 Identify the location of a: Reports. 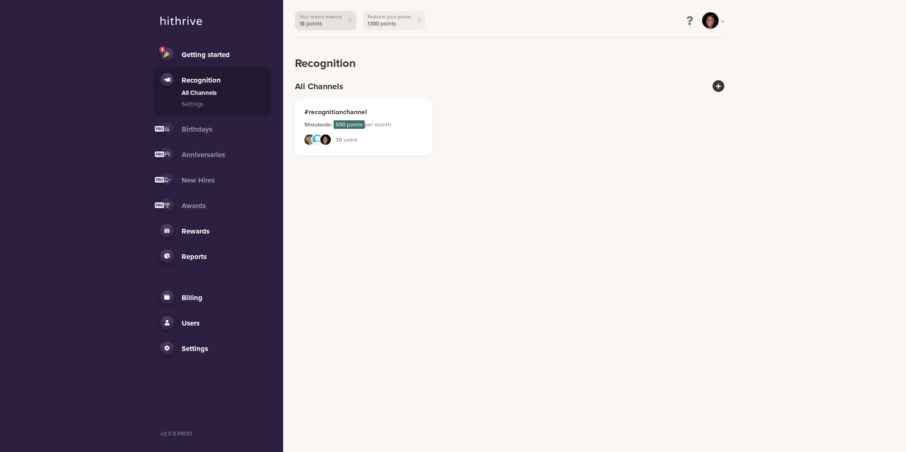
(212, 256).